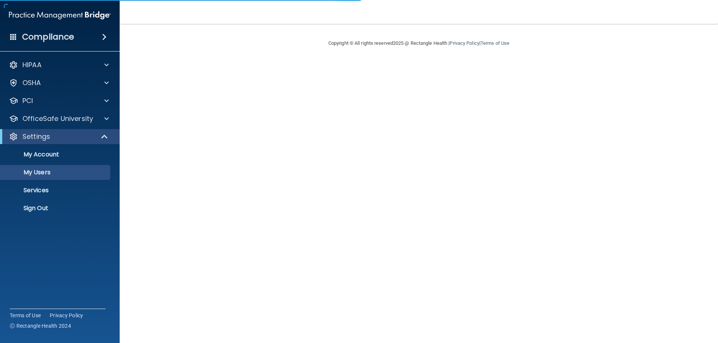 This screenshot has width=718, height=343. What do you see at coordinates (56, 191) in the screenshot?
I see `p: Services` at bounding box center [56, 191].